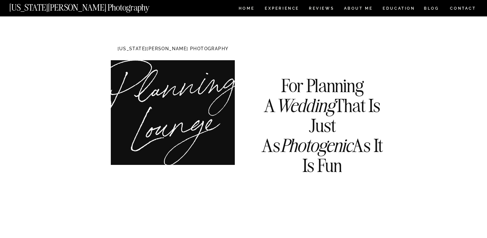 This screenshot has width=487, height=238. Describe the element at coordinates (175, 105) in the screenshot. I see `h1: Planning Lounge` at that location.